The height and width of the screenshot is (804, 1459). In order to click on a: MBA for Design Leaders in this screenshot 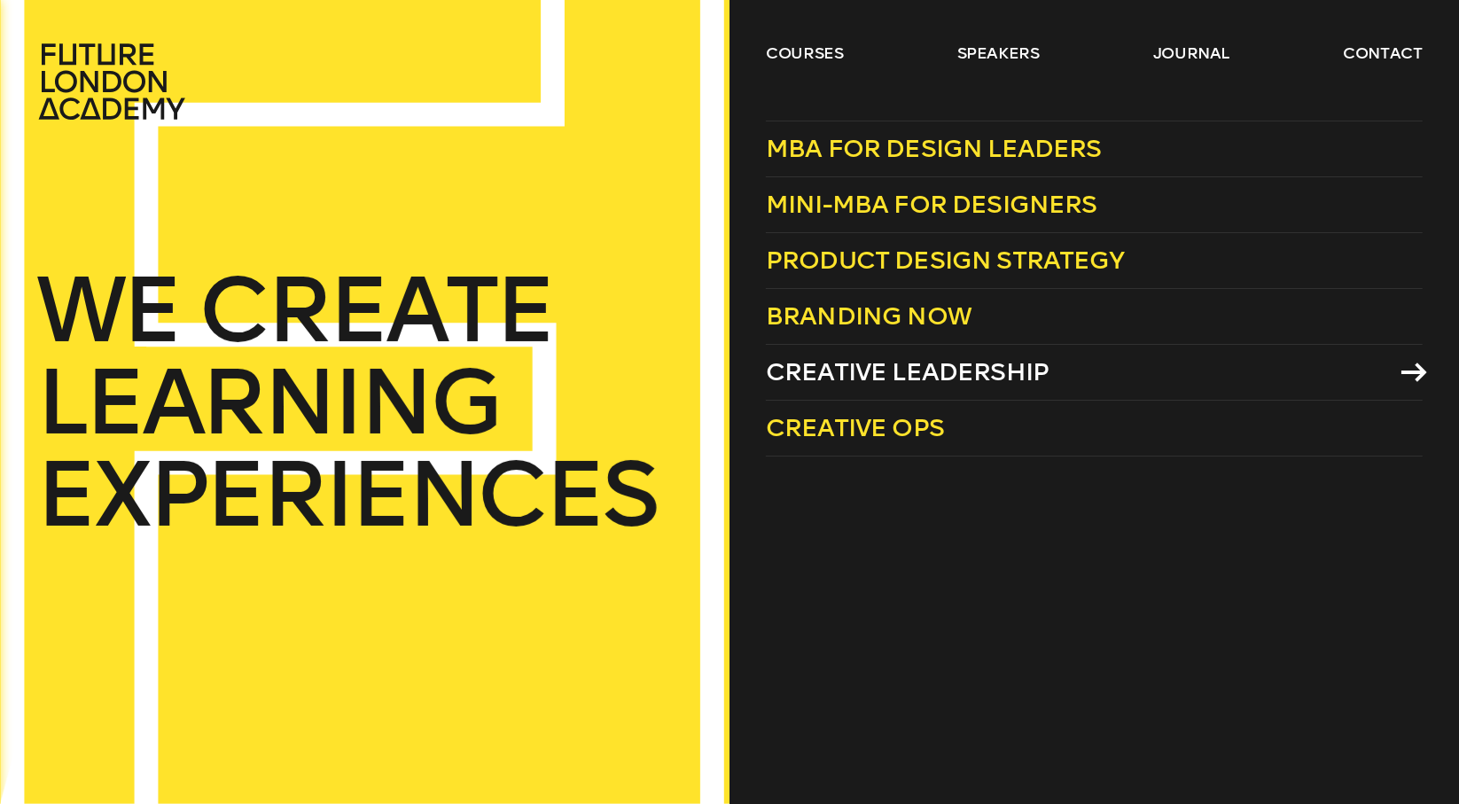, I will do `click(1094, 149)`.